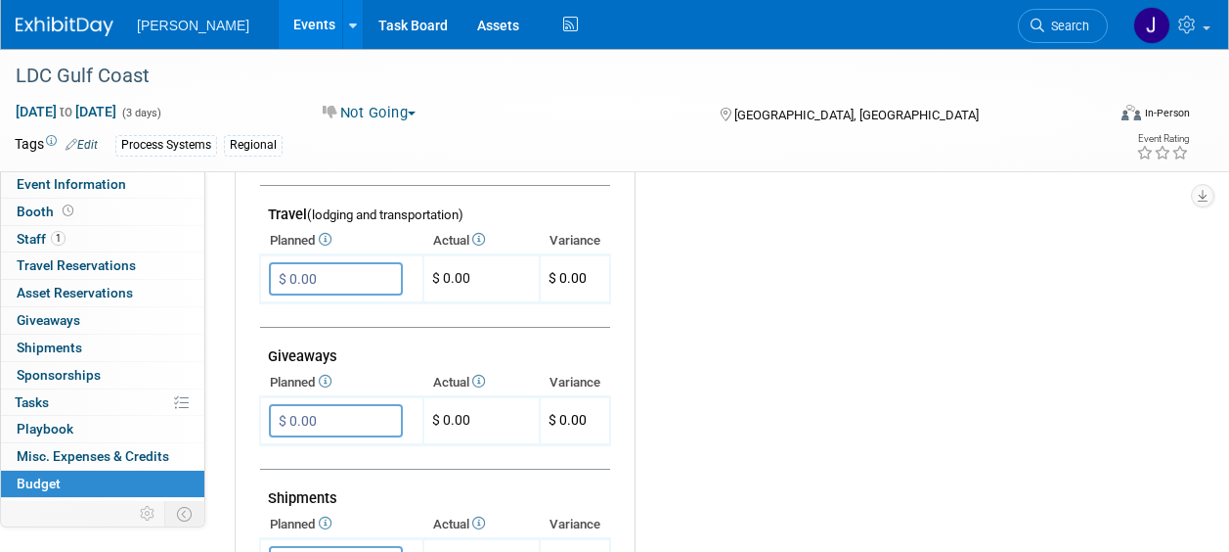 The width and height of the screenshot is (1229, 552). What do you see at coordinates (253, 145) in the screenshot?
I see `div: Regional` at bounding box center [253, 145].